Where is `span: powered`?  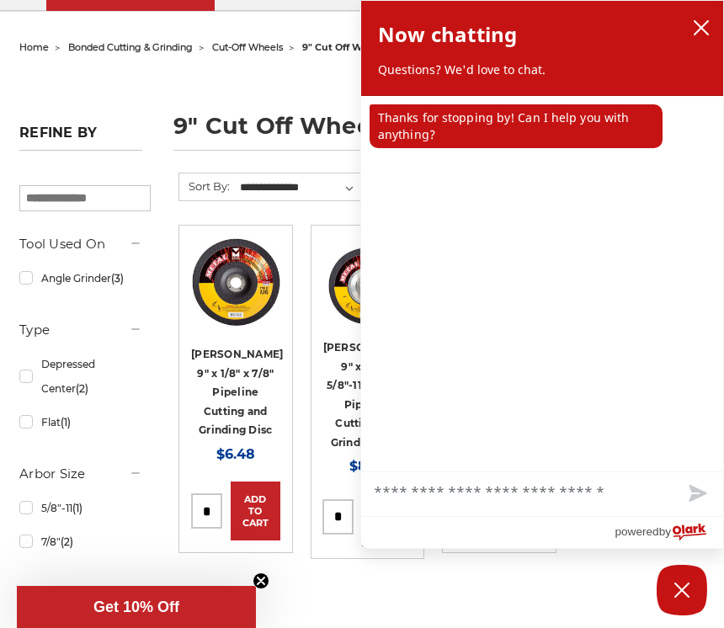 span: powered is located at coordinates (636, 531).